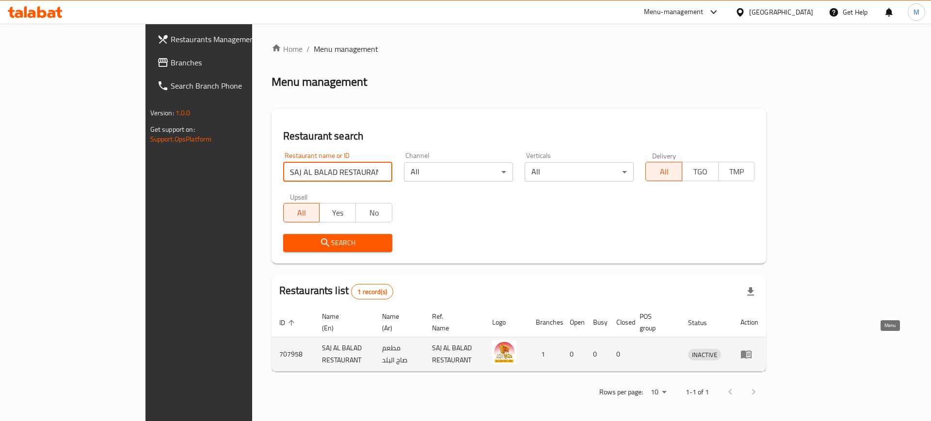 Image resolution: width=931 pixels, height=421 pixels. I want to click on span: Menu management, so click(346, 49).